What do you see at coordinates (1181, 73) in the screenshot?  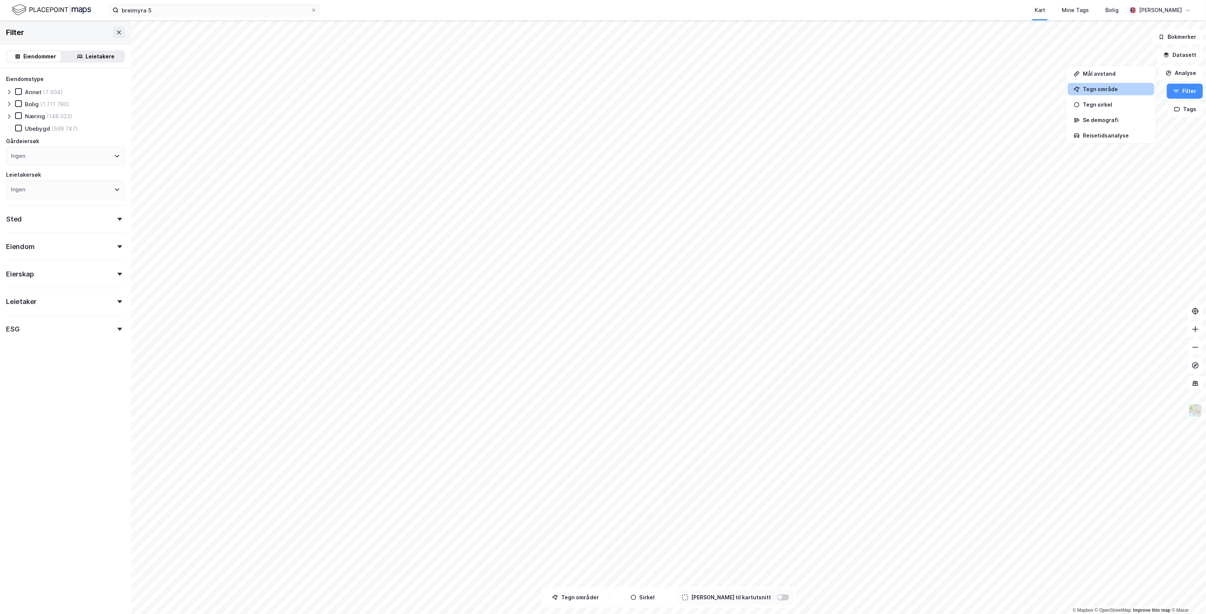 I see `button: Analyse` at bounding box center [1181, 73].